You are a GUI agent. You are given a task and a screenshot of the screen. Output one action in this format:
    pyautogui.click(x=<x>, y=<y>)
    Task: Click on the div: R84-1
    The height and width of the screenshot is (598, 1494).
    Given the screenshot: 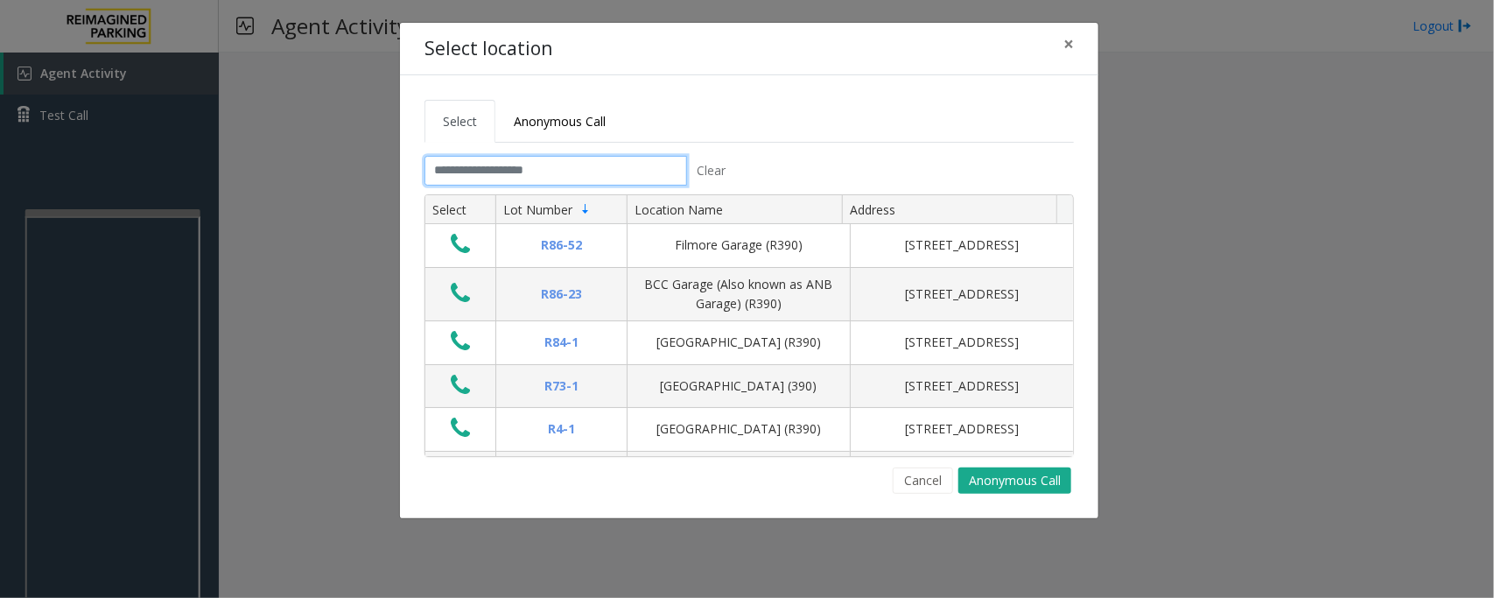 What is the action you would take?
    pyautogui.click(x=561, y=342)
    